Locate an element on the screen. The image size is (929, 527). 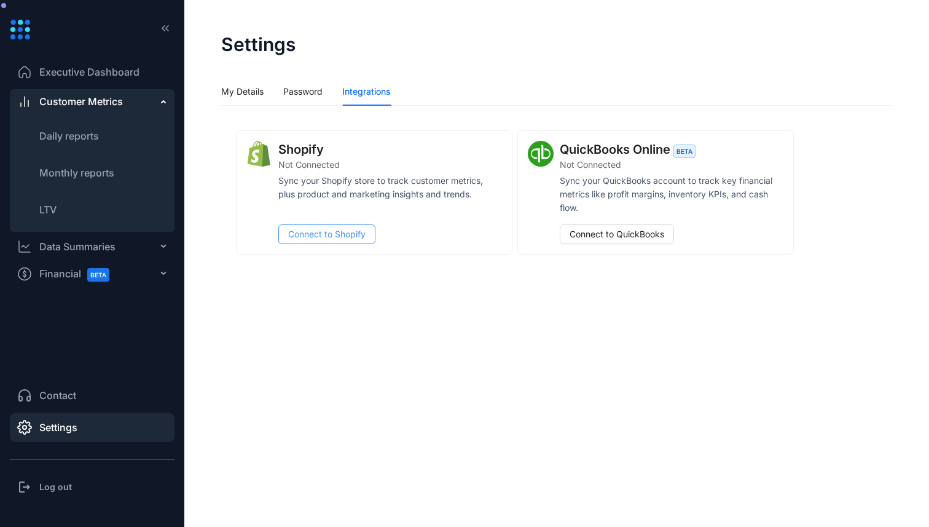
span: Financial is located at coordinates (80, 273).